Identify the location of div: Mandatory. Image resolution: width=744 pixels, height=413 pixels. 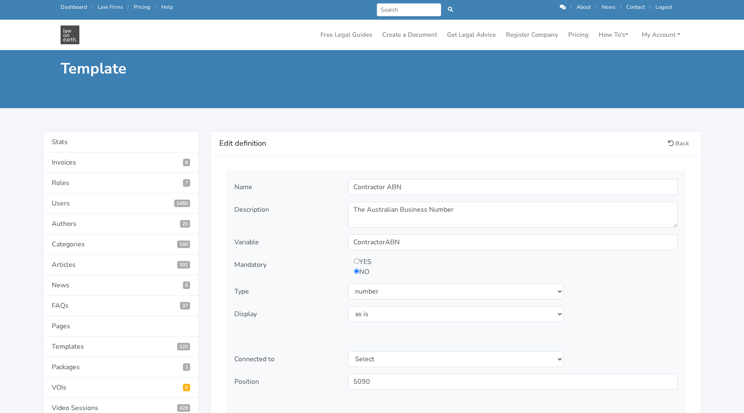
(285, 267).